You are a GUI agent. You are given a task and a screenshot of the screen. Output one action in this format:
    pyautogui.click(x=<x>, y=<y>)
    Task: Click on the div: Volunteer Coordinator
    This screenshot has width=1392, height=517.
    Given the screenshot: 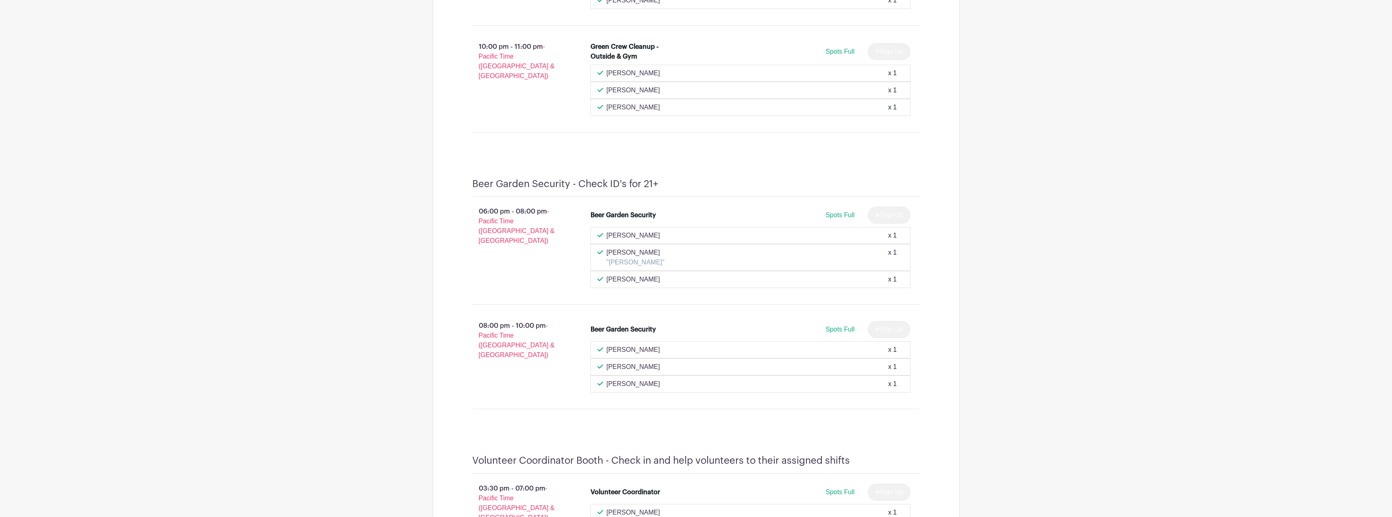 What is the action you would take?
    pyautogui.click(x=625, y=492)
    